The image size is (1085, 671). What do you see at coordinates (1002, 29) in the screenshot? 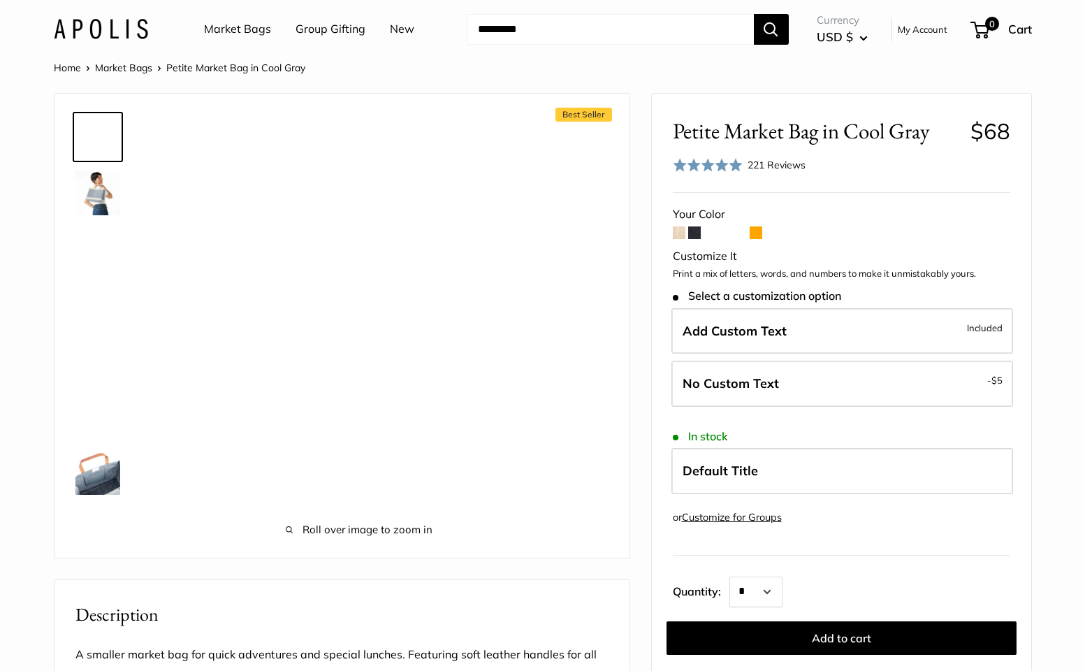
I see `a: 0 Cart` at bounding box center [1002, 29].